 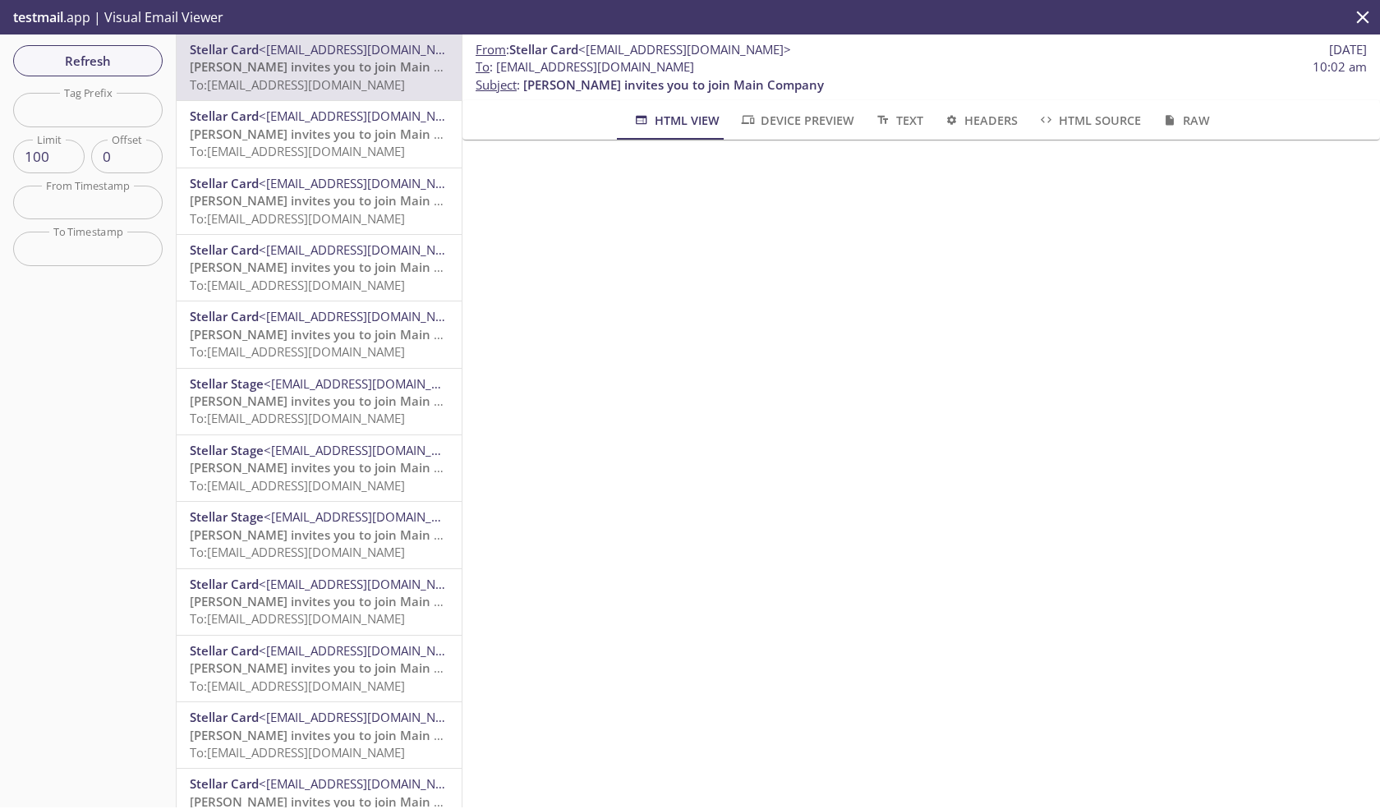 What do you see at coordinates (1184, 120) in the screenshot?
I see `span: Raw` at bounding box center [1184, 120].